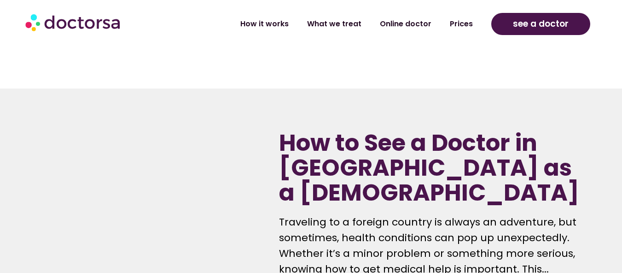  I want to click on a: Prices, so click(462, 24).